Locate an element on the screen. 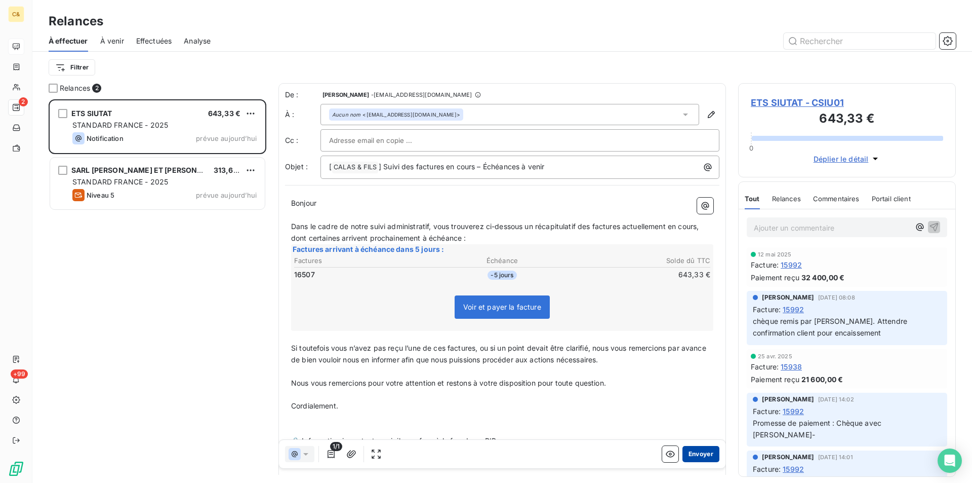 Image resolution: width=972 pixels, height=483 pixels. span: Nous vous remercions pour votre attention et restons à votre disposition pour toute question. is located at coordinates (449, 382).